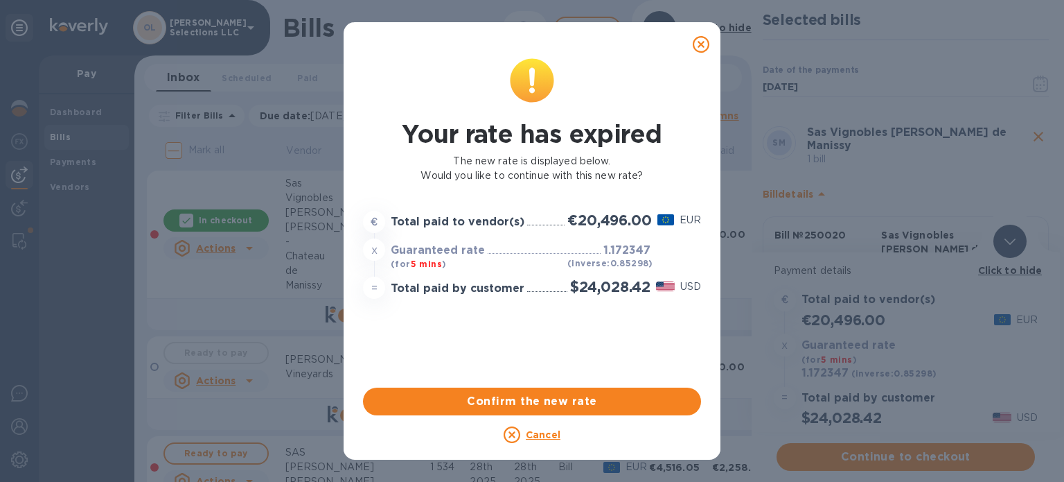 The height and width of the screenshot is (482, 1064). What do you see at coordinates (438, 250) in the screenshot?
I see `h3: Guaranteed rate` at bounding box center [438, 250].